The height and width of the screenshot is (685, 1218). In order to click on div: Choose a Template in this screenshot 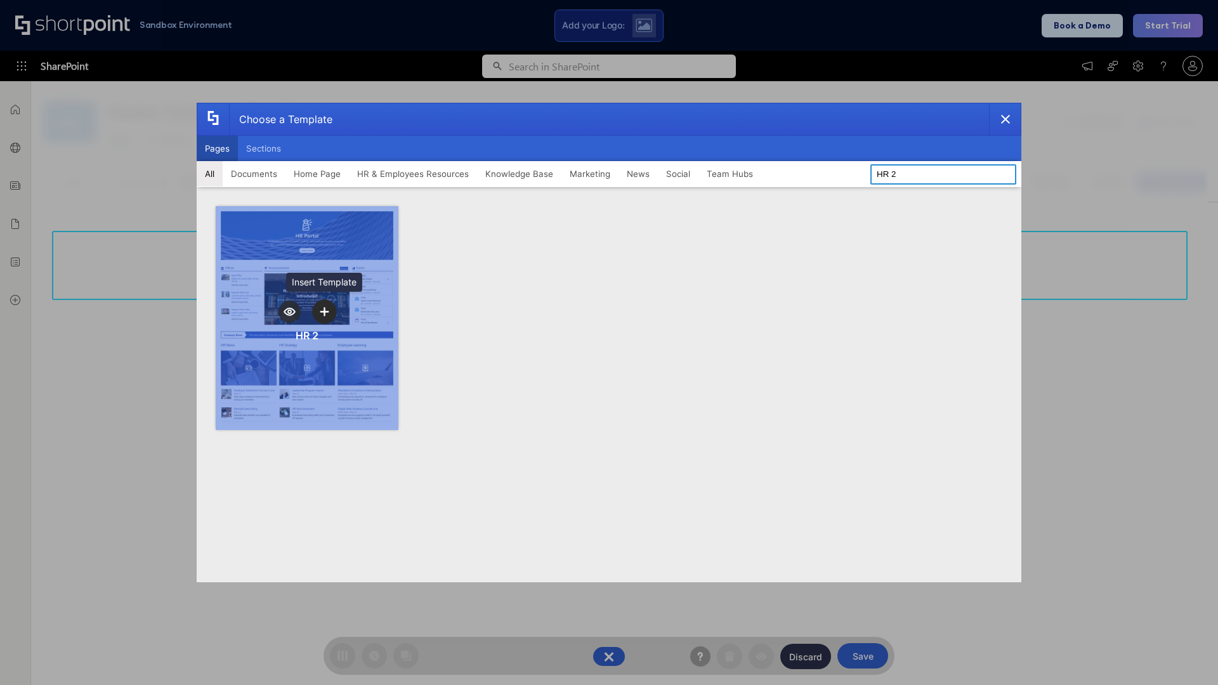, I will do `click(280, 119)`.